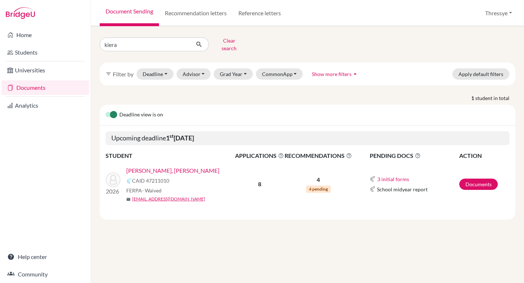  I want to click on span: - Waived, so click(152, 190).